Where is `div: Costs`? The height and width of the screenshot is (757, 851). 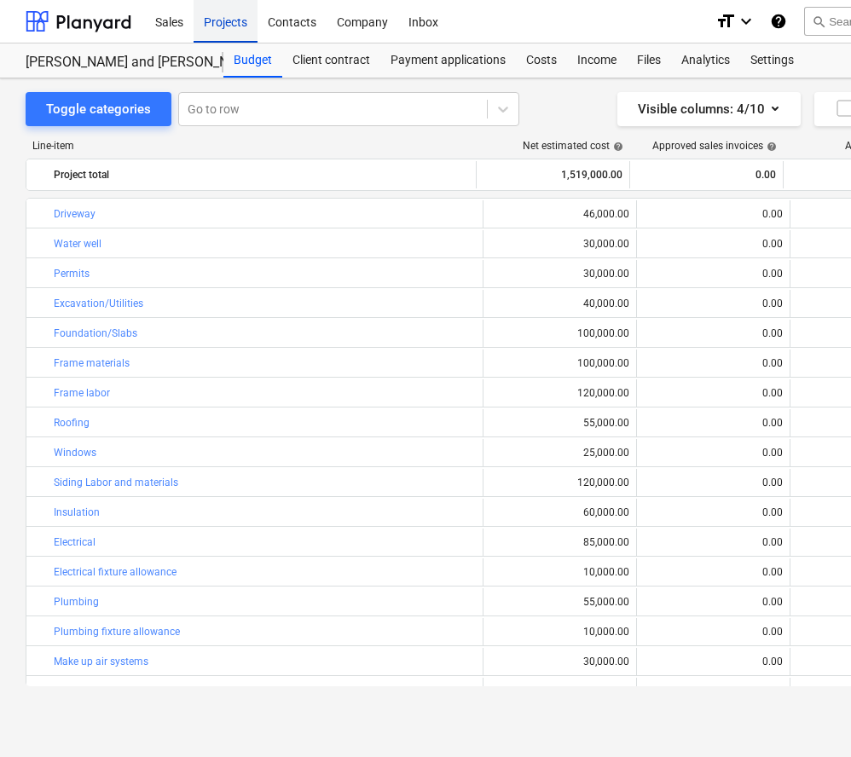
div: Costs is located at coordinates (541, 61).